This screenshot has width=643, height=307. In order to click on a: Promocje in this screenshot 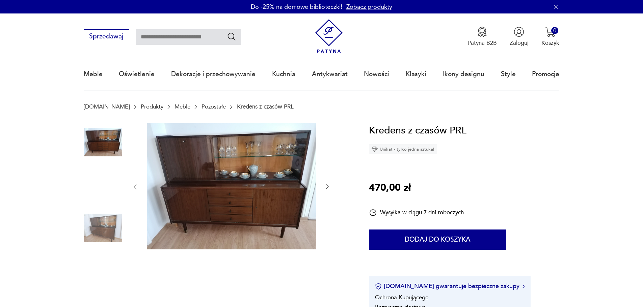, I will do `click(545, 74)`.